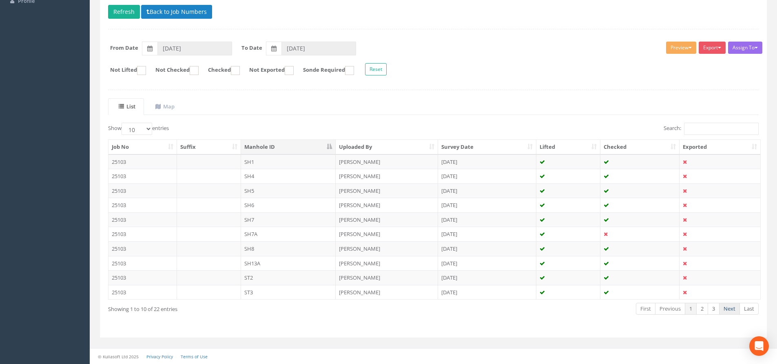  I want to click on label: To Date, so click(252, 48).